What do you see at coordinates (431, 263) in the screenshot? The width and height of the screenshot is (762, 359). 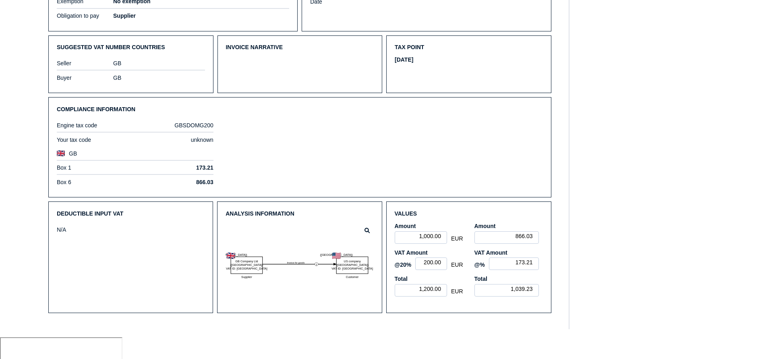 I see `div: 200.00` at bounding box center [431, 263].